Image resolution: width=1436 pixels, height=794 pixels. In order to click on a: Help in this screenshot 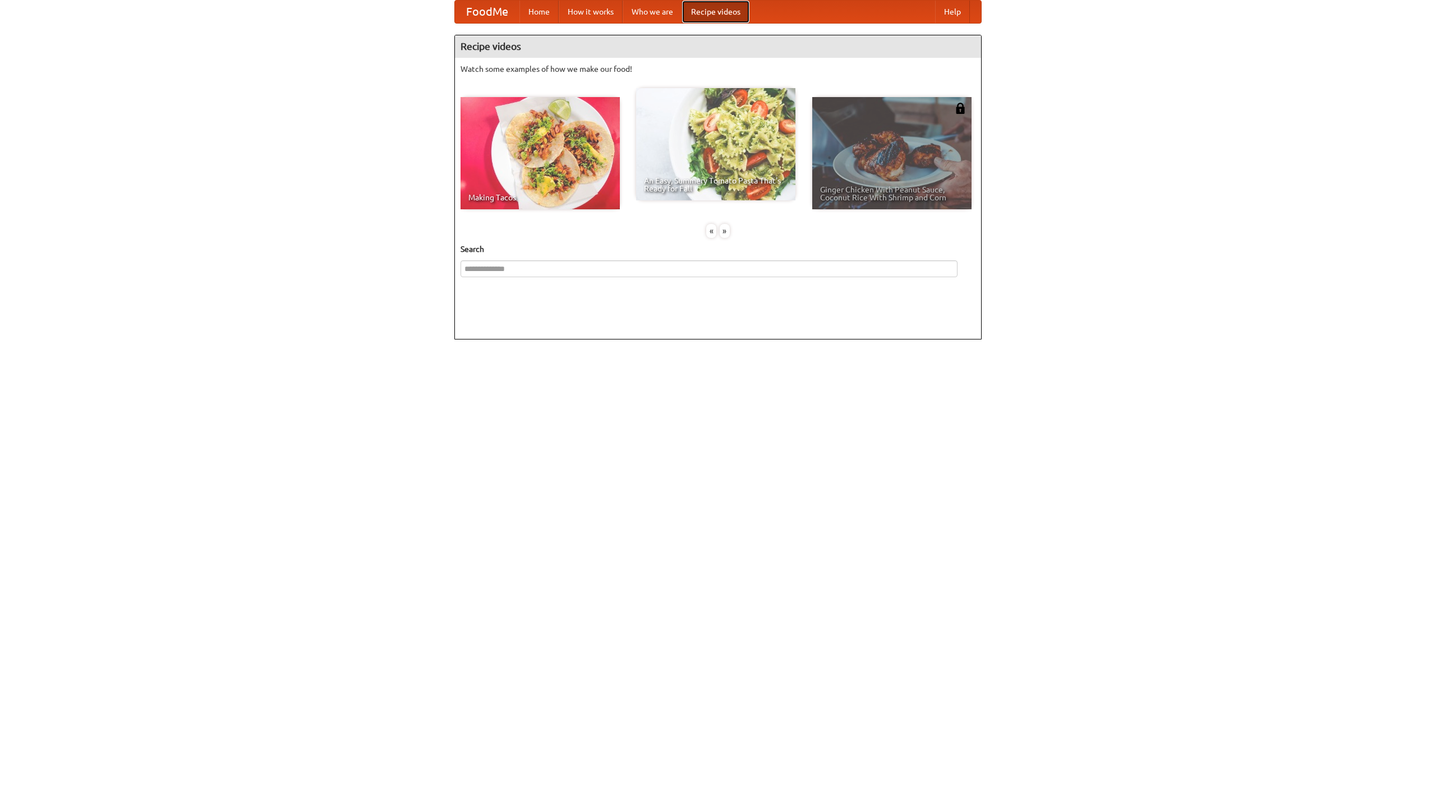, I will do `click(952, 12)`.